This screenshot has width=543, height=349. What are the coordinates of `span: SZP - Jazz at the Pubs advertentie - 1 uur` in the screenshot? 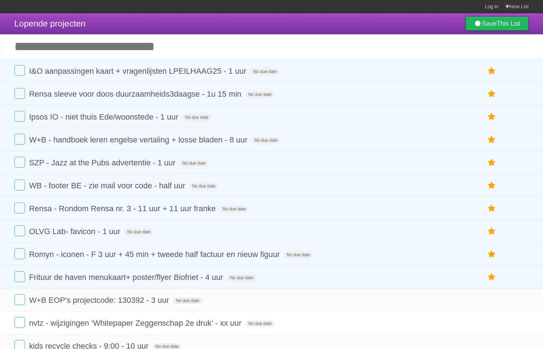 It's located at (103, 163).